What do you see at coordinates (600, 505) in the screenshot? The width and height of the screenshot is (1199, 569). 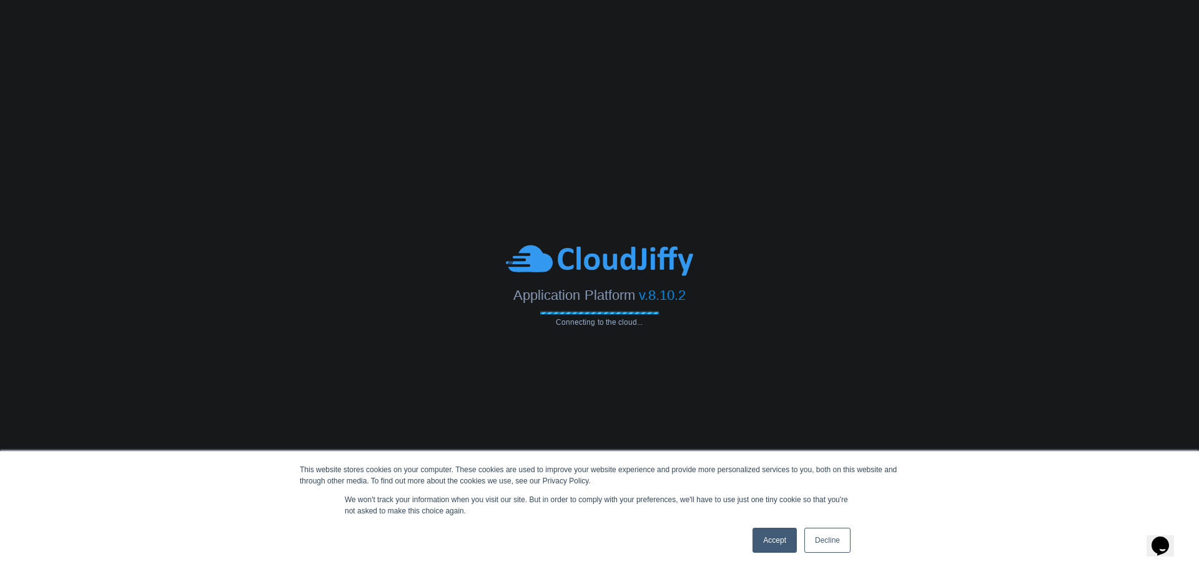 I see `p: We won't track your information when you visit our site. But in order to comply with your prefere...` at bounding box center [600, 505].